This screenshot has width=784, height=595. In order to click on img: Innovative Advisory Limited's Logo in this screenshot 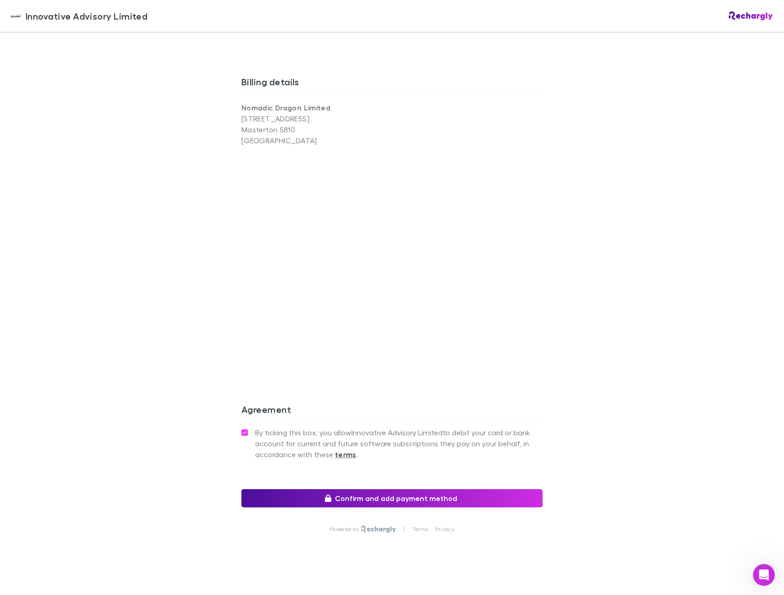, I will do `click(16, 16)`.